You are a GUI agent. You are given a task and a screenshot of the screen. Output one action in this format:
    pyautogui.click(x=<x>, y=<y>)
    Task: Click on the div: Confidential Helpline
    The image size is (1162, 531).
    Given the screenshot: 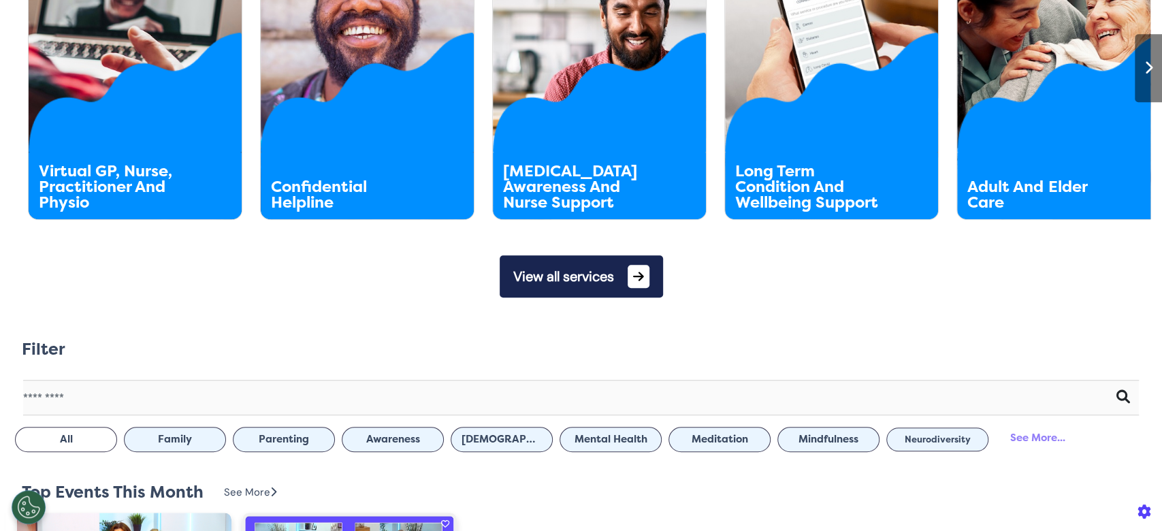 What is the action you would take?
    pyautogui.click(x=345, y=195)
    